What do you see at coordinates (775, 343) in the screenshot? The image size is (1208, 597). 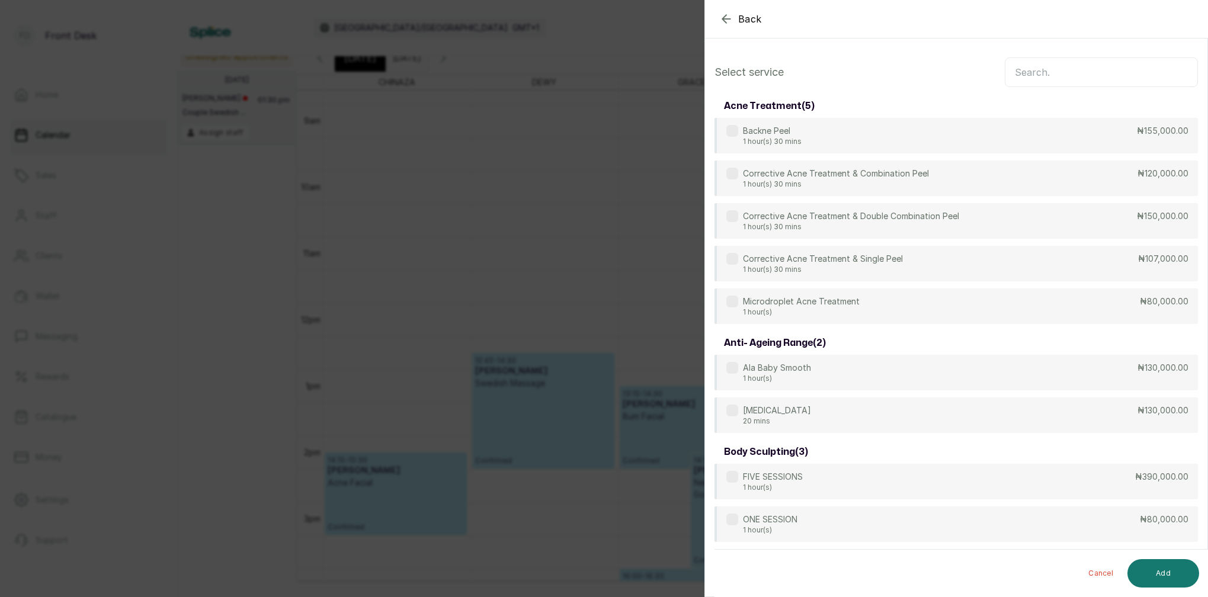 I see `h3: anti- ageing range ( 2 )` at bounding box center [775, 343].